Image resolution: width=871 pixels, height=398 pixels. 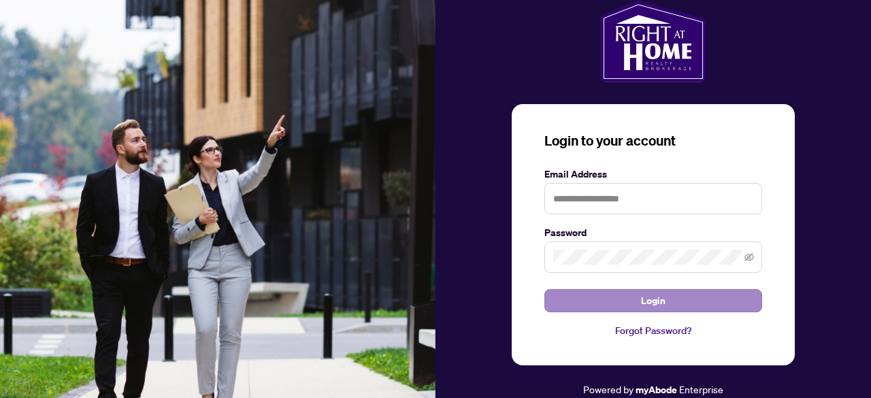 What do you see at coordinates (653, 174) in the screenshot?
I see `label: Email Address` at bounding box center [653, 174].